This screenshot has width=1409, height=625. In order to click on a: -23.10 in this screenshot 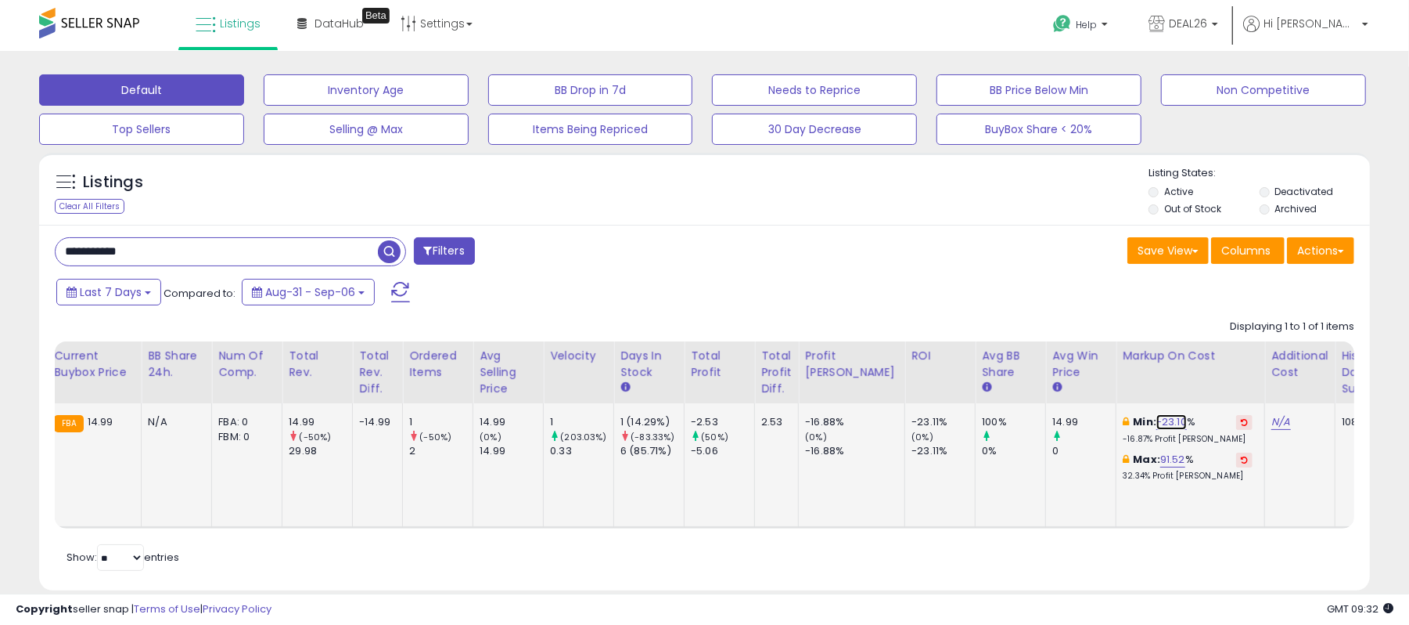, I will do `click(1172, 422)`.